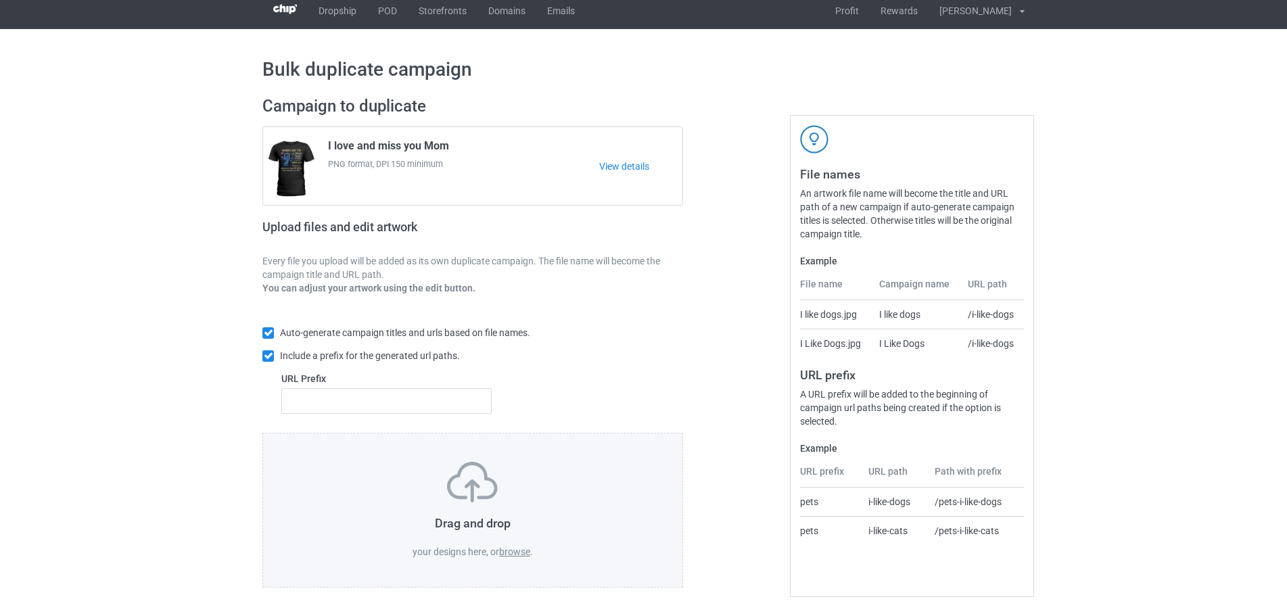 The width and height of the screenshot is (1287, 616). What do you see at coordinates (912, 375) in the screenshot?
I see `h3: URL prefix` at bounding box center [912, 375].